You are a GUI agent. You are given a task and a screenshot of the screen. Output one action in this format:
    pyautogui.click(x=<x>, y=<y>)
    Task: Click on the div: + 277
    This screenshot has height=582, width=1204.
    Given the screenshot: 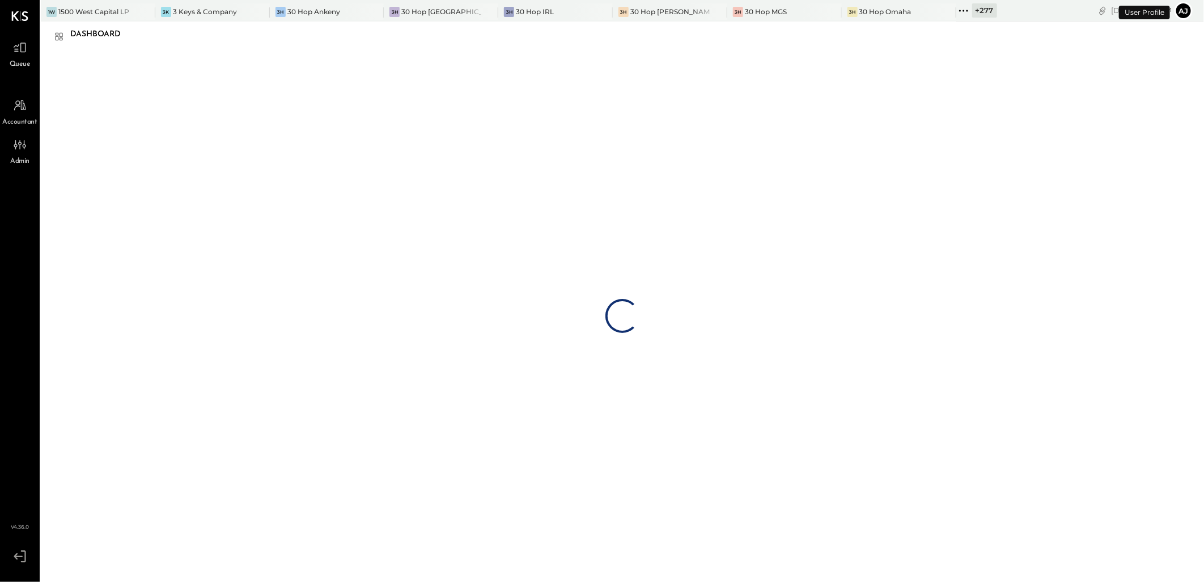 What is the action you would take?
    pyautogui.click(x=985, y=10)
    